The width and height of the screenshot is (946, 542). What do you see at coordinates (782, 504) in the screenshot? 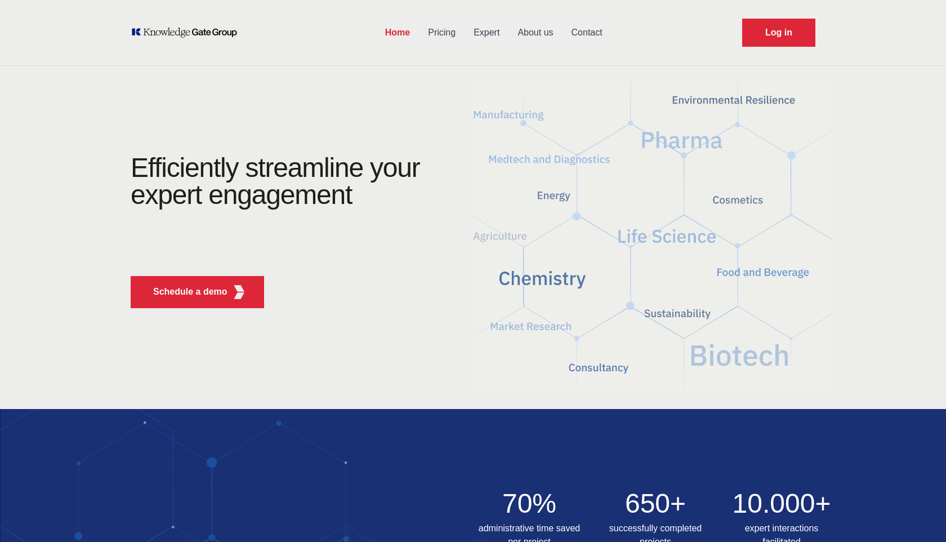
I see `h2: 10.000+` at bounding box center [782, 504].